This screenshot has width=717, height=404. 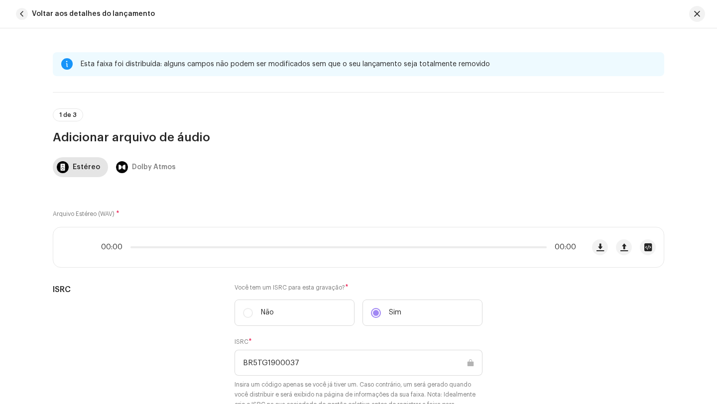 What do you see at coordinates (135, 290) in the screenshot?
I see `h5: ISRC` at bounding box center [135, 290].